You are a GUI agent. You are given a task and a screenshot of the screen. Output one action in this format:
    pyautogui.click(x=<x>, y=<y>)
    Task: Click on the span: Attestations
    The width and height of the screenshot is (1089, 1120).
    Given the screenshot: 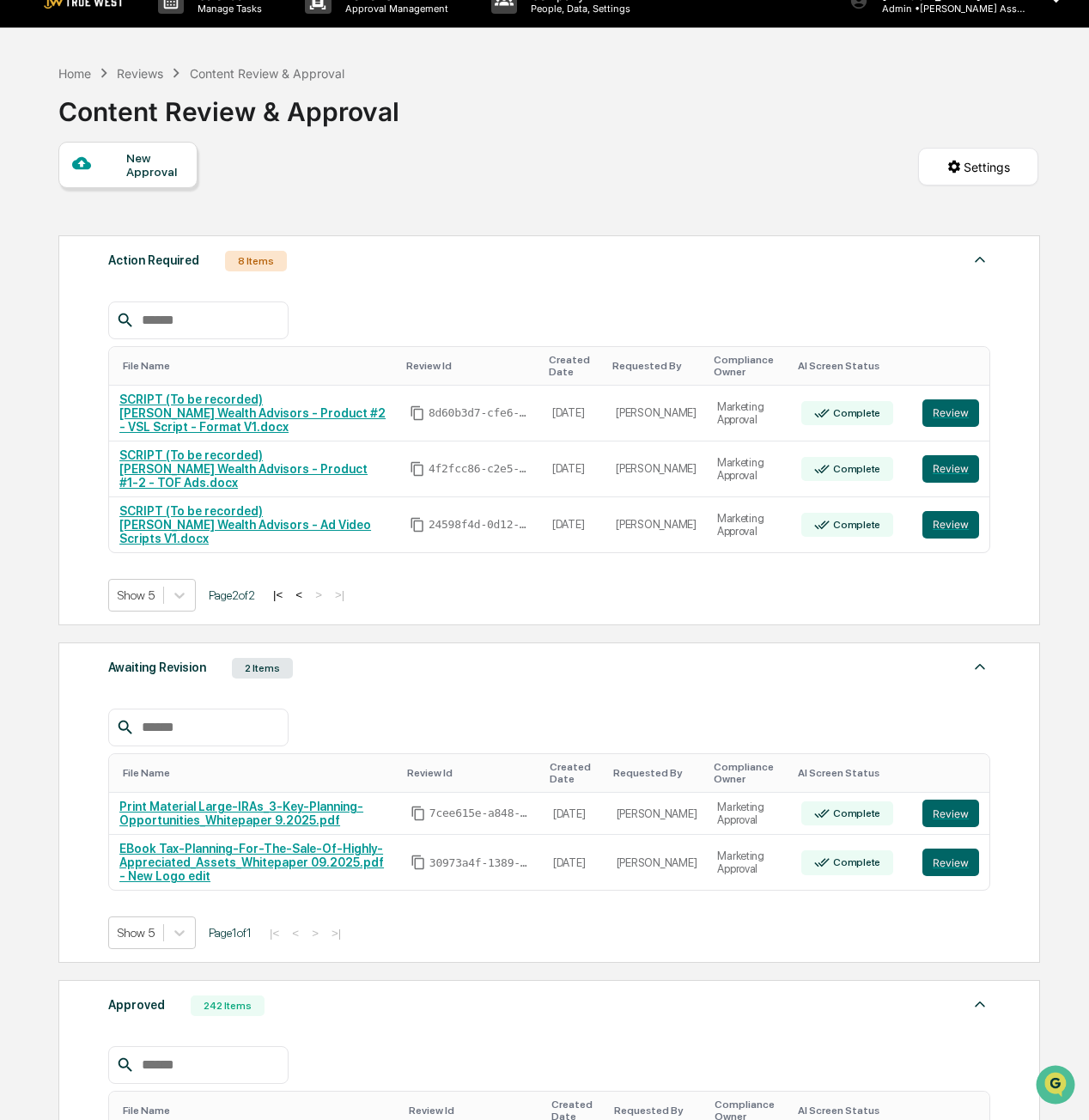 What is the action you would take?
    pyautogui.click(x=177, y=224)
    